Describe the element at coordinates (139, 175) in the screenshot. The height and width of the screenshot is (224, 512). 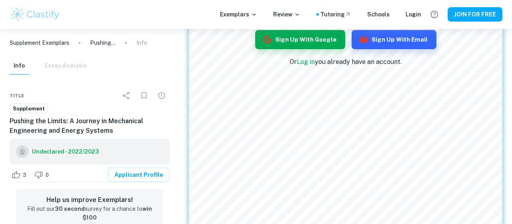
I see `a: Applicant Profile` at that location.